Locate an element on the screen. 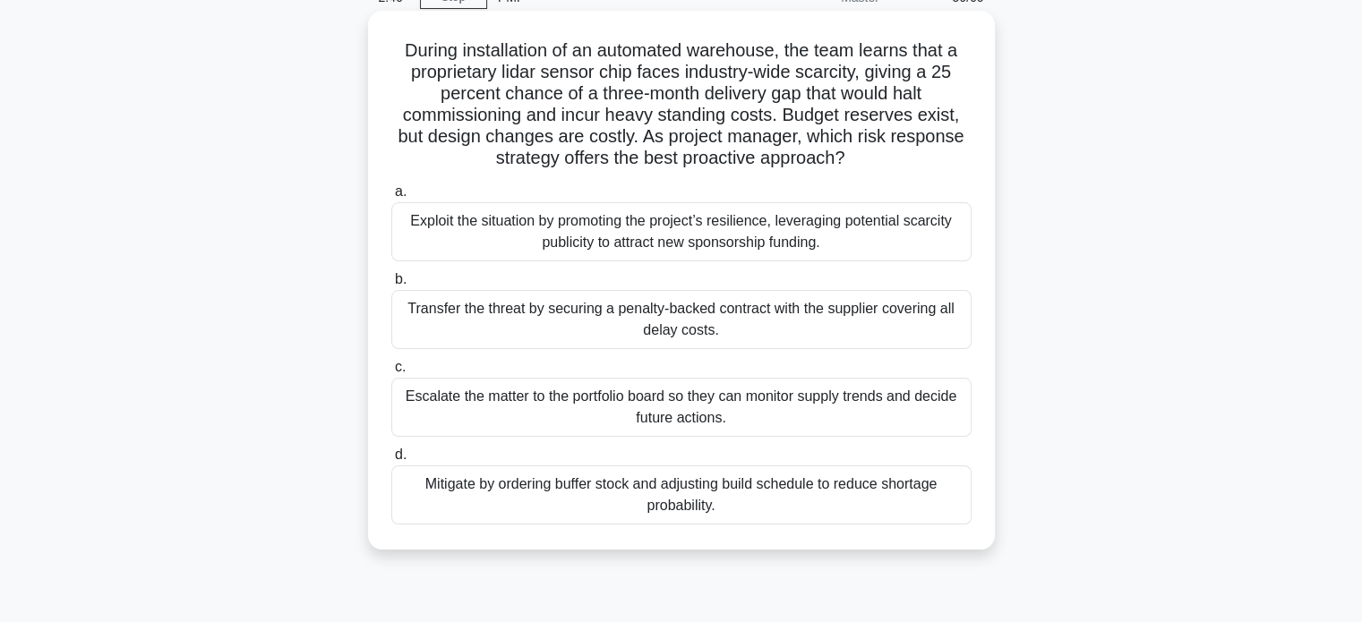  h5: During installation of an automated warehouse, the team learns that a proprietary lidar sensor ch... is located at coordinates (681, 105).